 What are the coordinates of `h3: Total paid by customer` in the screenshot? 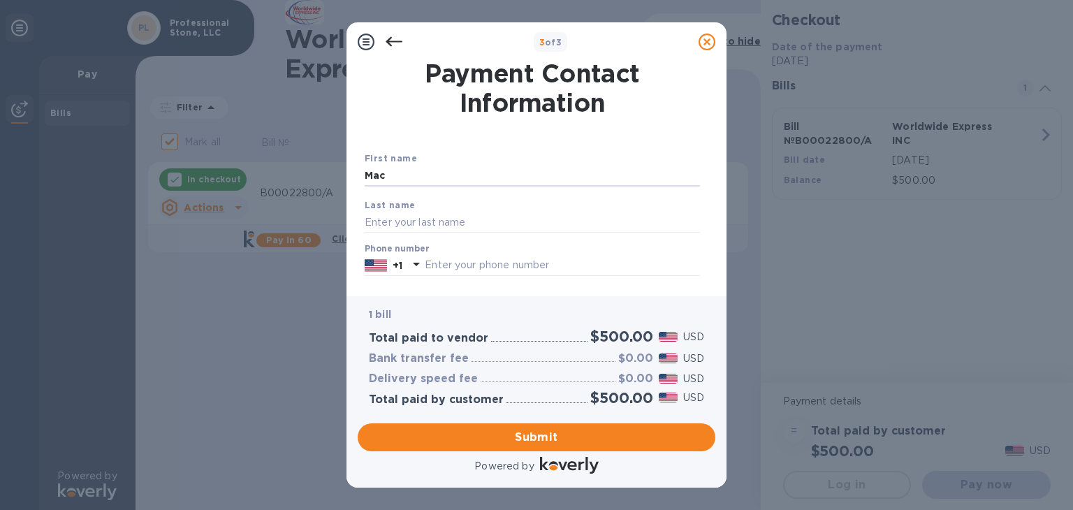 It's located at (436, 399).